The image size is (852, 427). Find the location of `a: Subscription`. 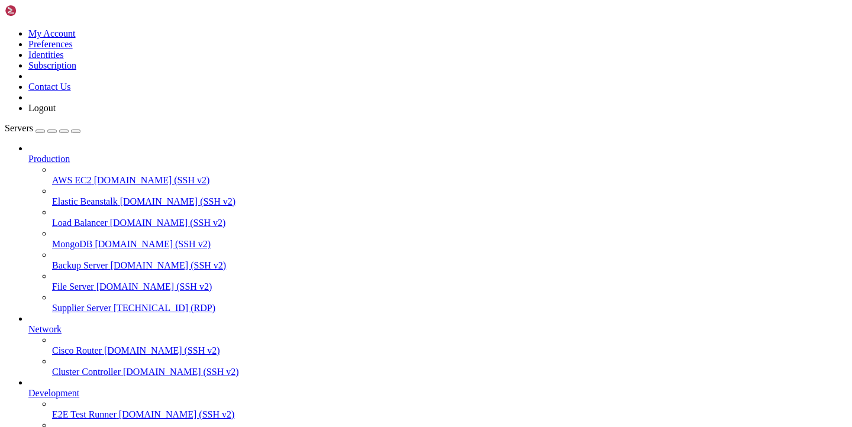

a: Subscription is located at coordinates (52, 65).